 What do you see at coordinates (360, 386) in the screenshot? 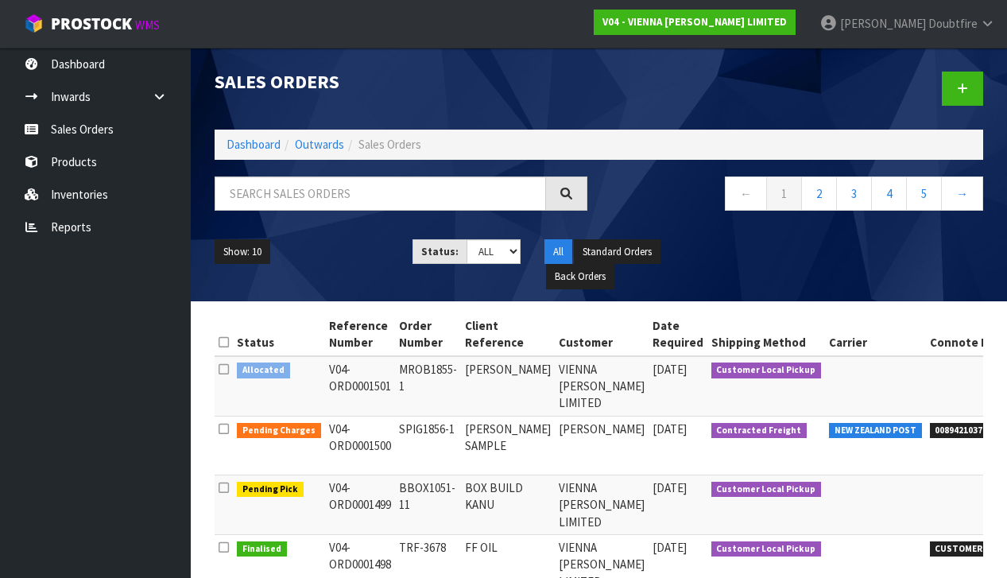
I see `td: V04-ORD0001501` at bounding box center [360, 386].